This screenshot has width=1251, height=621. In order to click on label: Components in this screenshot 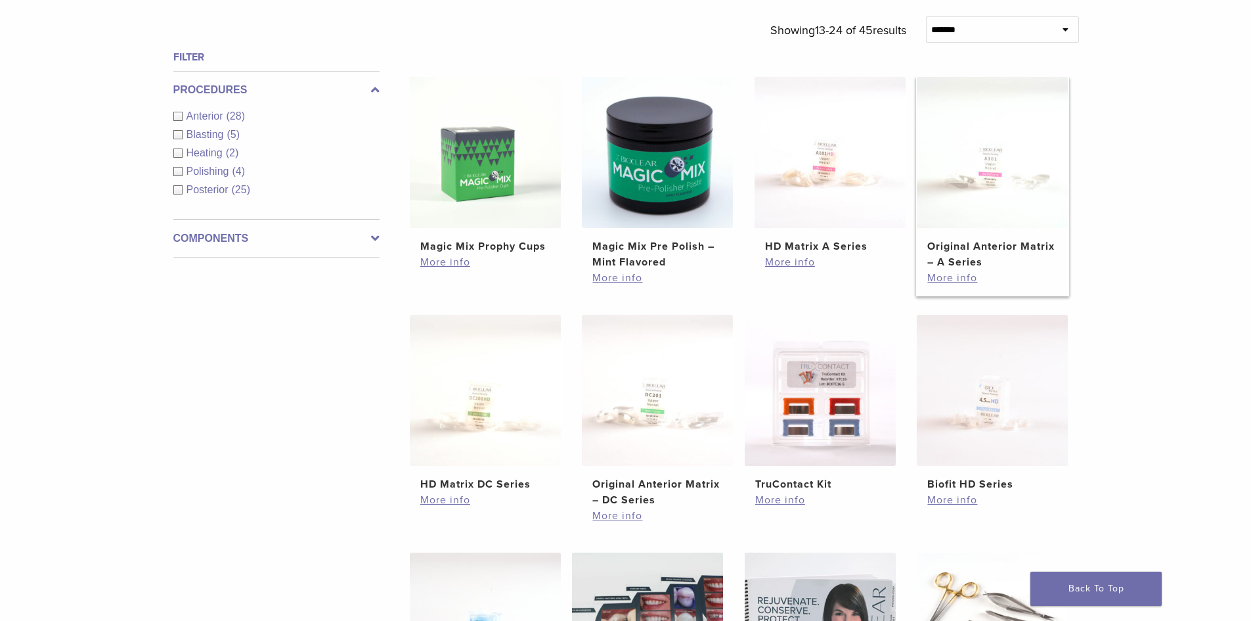, I will do `click(277, 238)`.